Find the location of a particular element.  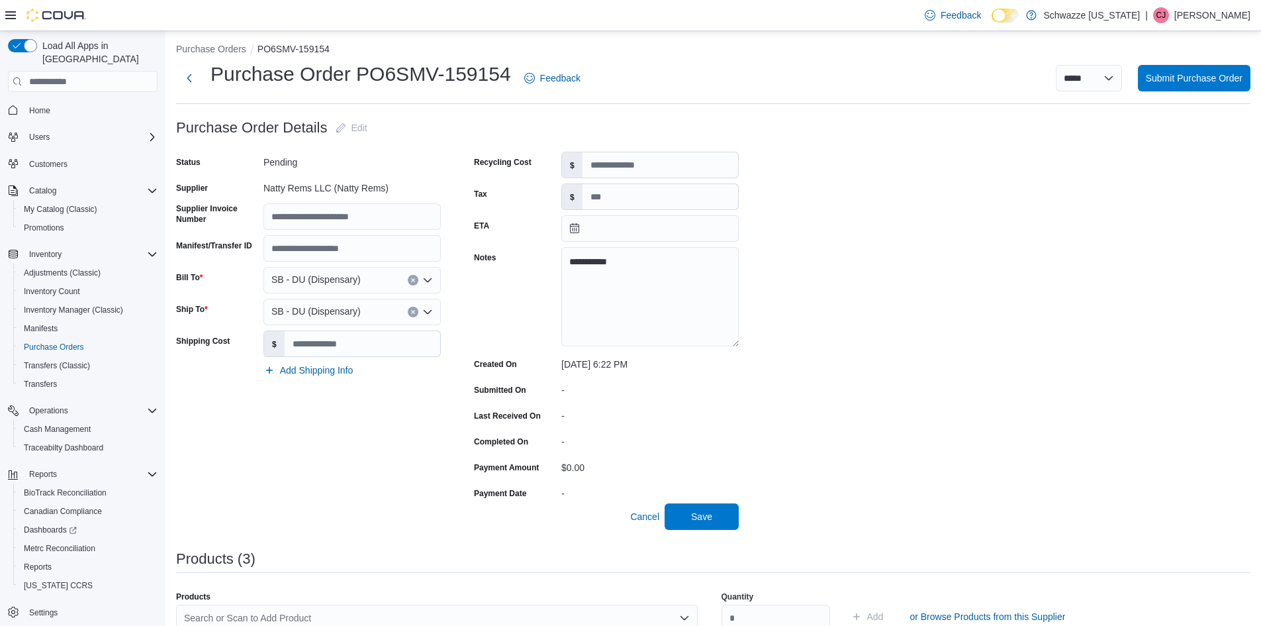

label: Manifest/Transfer ID is located at coordinates (214, 246).